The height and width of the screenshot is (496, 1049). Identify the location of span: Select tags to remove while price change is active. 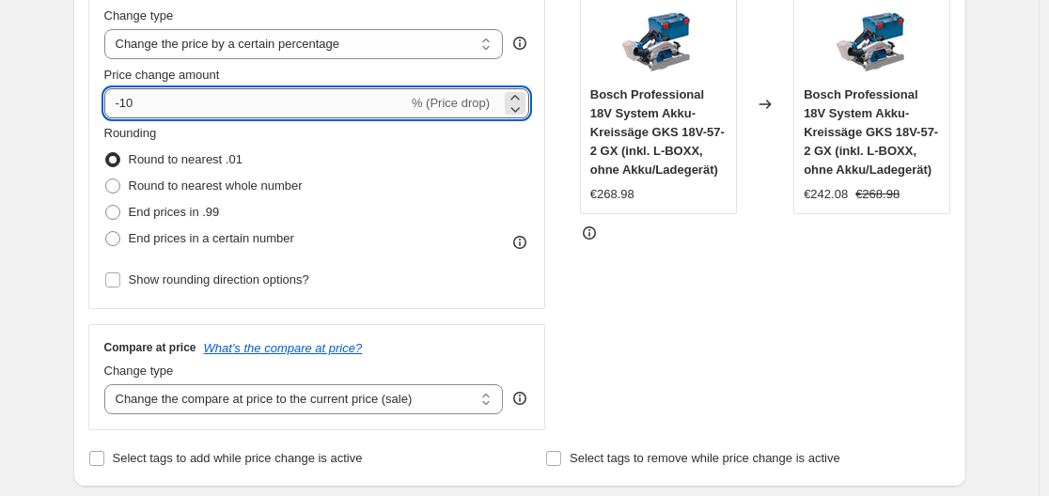
(705, 458).